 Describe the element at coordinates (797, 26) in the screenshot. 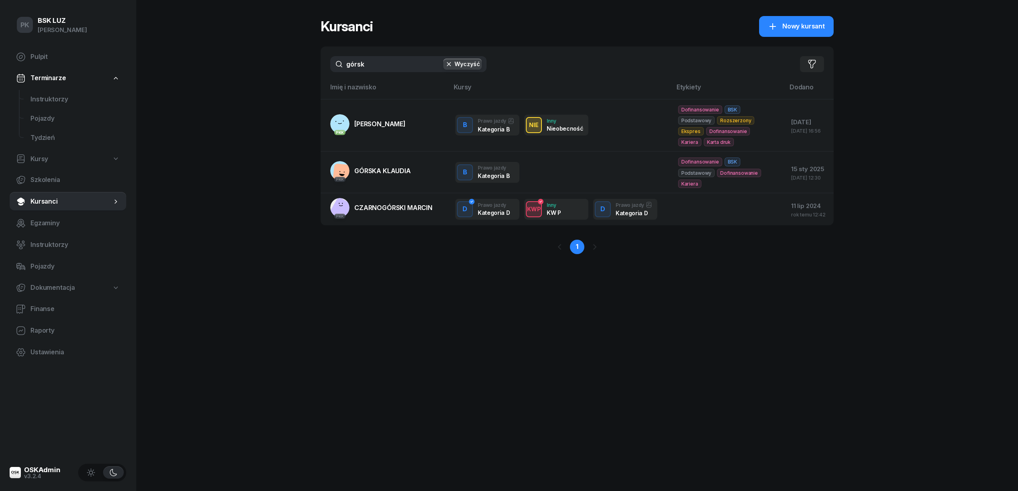

I see `a: Nowy kursant` at that location.